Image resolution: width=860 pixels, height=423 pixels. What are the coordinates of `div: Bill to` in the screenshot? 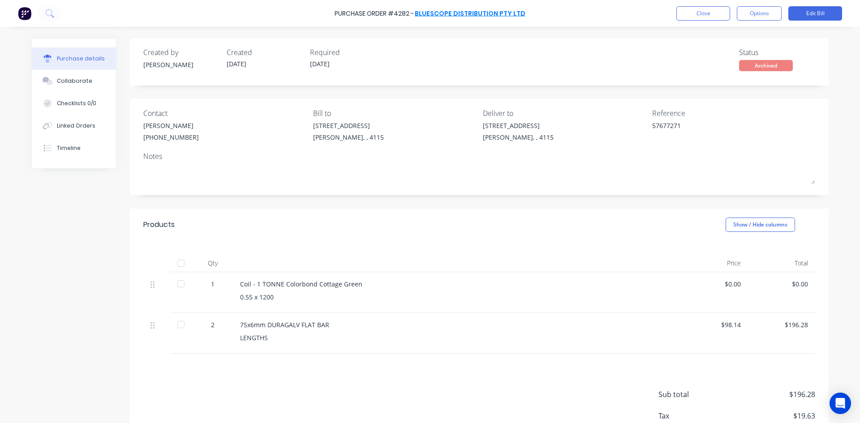 It's located at (395, 113).